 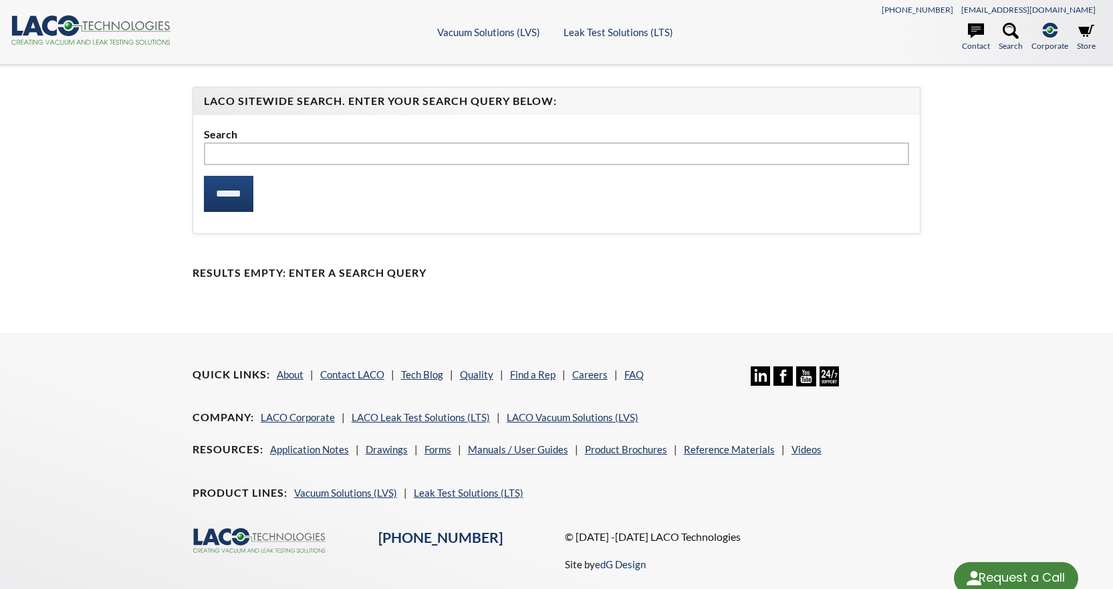 I want to click on a: 24/7 Support, so click(x=829, y=383).